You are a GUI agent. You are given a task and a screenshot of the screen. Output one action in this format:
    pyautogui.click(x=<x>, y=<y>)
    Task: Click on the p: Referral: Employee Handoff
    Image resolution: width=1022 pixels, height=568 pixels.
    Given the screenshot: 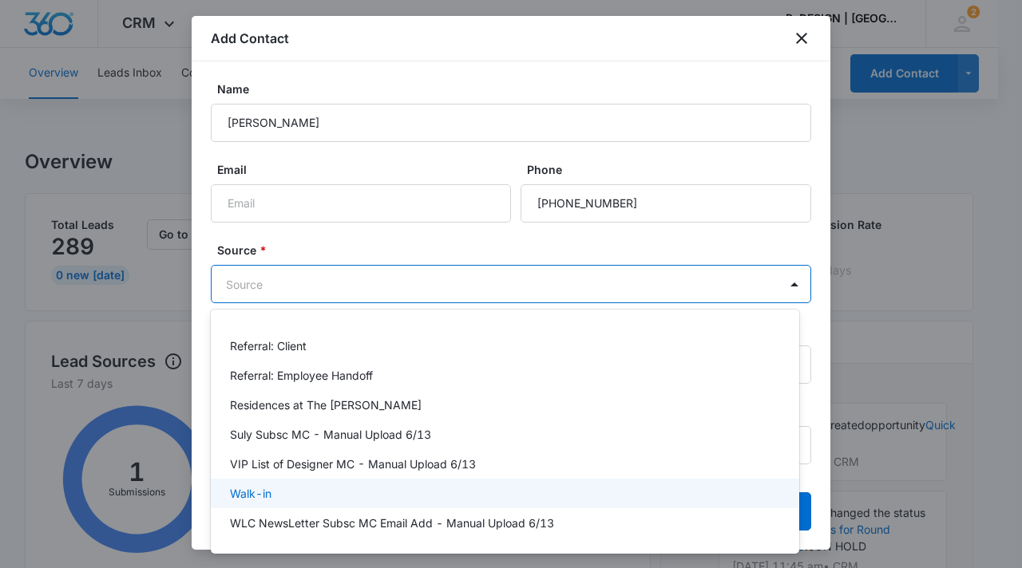 What is the action you would take?
    pyautogui.click(x=301, y=375)
    